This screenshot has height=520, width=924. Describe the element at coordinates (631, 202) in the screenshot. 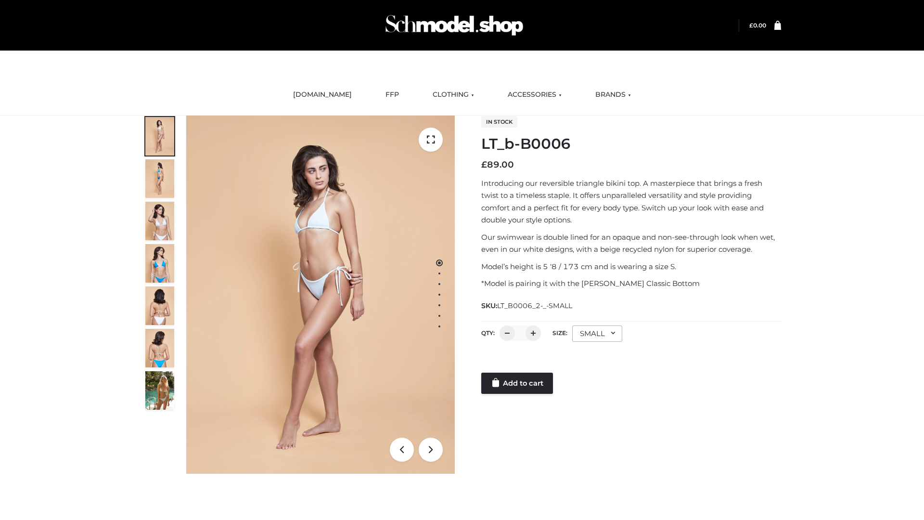

I see `p: Introducing our reversible triangle bikini top. A masterpiece that brings a fresh twist to a time...` at that location.